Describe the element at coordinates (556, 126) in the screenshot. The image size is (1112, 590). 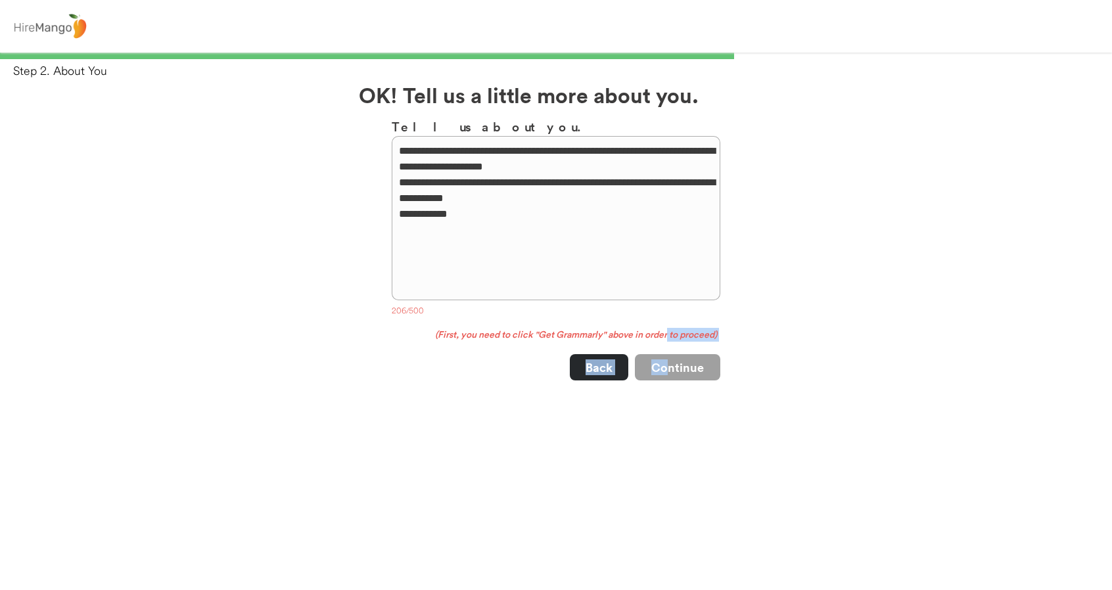
I see `h3: Tell us about you.` at that location.